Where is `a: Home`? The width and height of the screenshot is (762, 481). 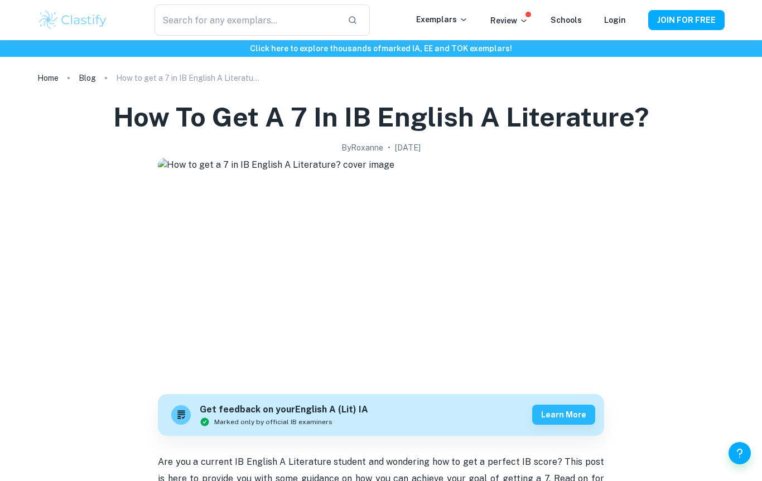
a: Home is located at coordinates (48, 78).